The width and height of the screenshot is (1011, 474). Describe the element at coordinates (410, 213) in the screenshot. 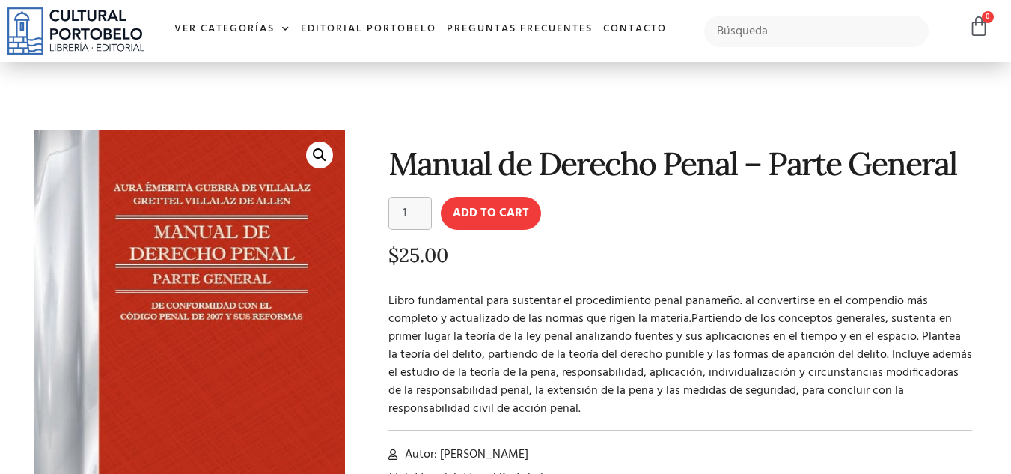

I see `input: Product quantity` at that location.